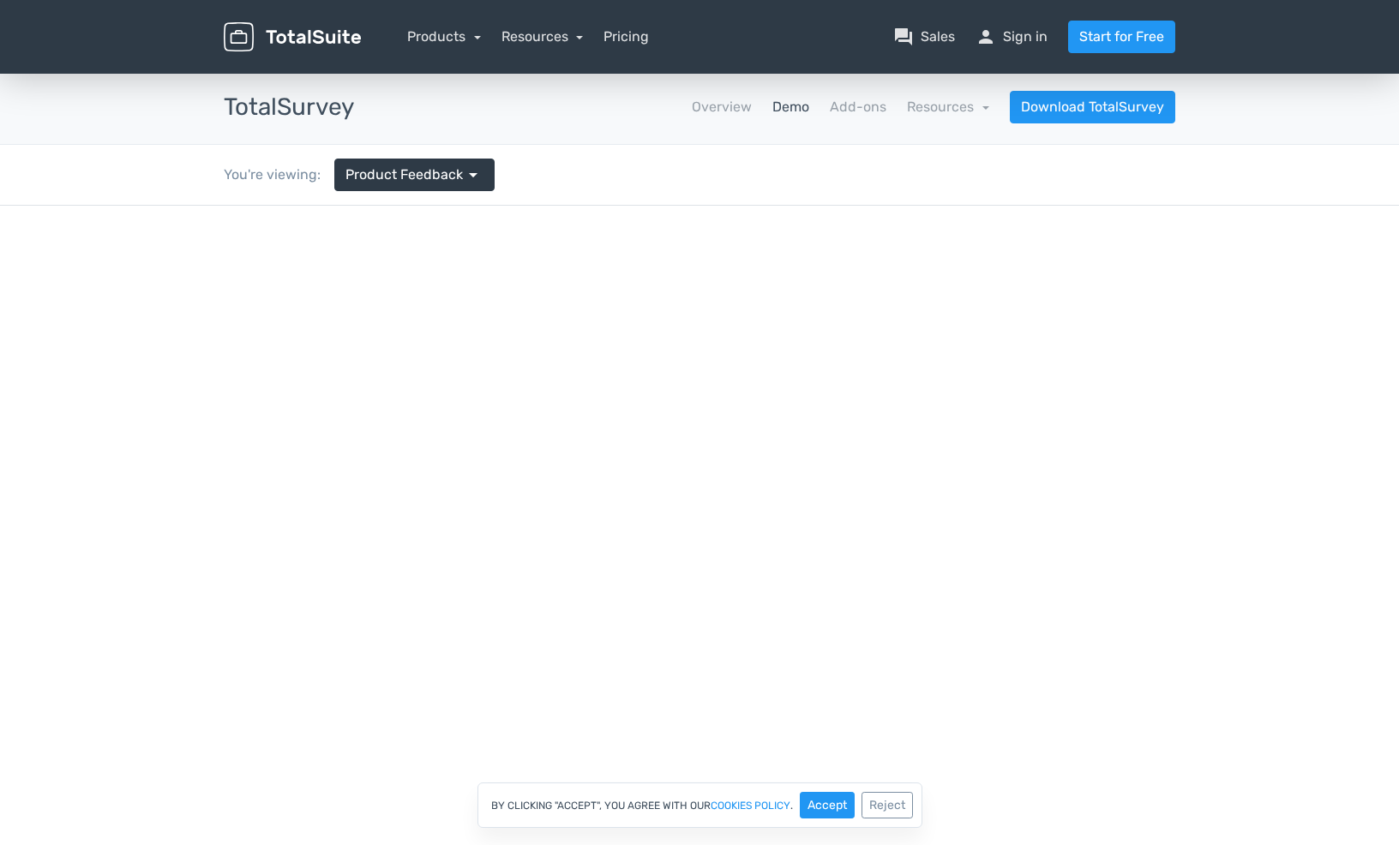 This screenshot has width=1399, height=845. Describe the element at coordinates (292, 37) in the screenshot. I see `img: TotalSuite for WordPress` at that location.